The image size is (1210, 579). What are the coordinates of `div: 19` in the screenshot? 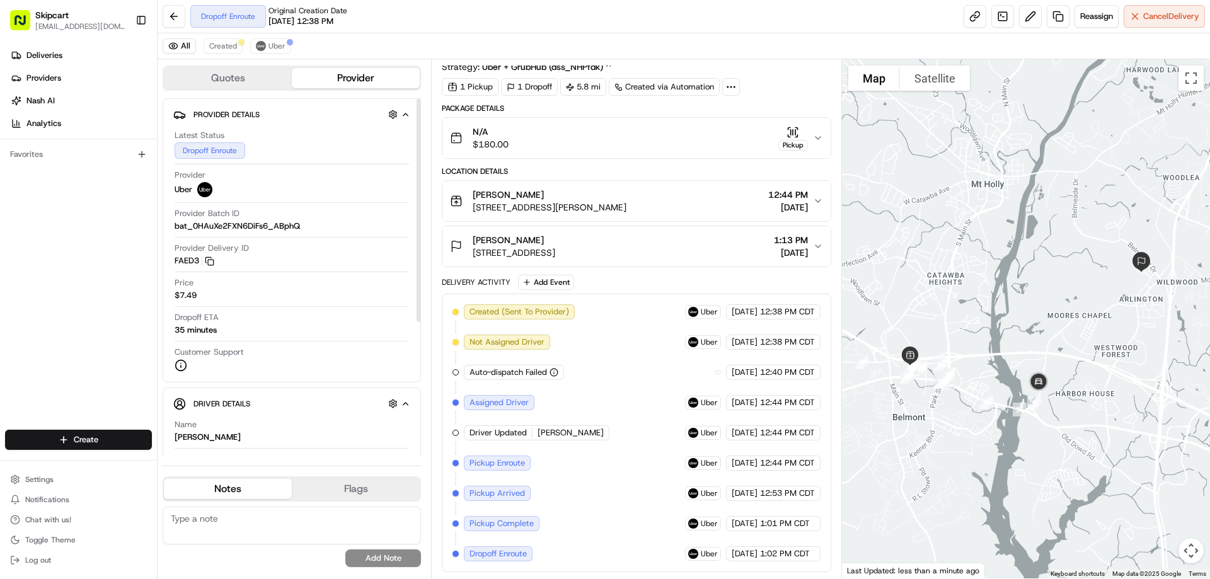 It's located at (948, 374).